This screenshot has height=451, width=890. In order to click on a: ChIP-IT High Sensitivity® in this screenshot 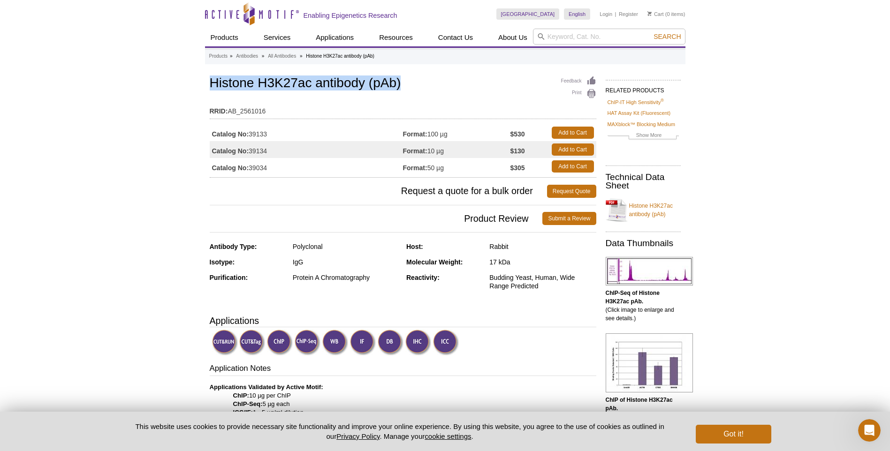, I will do `click(636, 102)`.